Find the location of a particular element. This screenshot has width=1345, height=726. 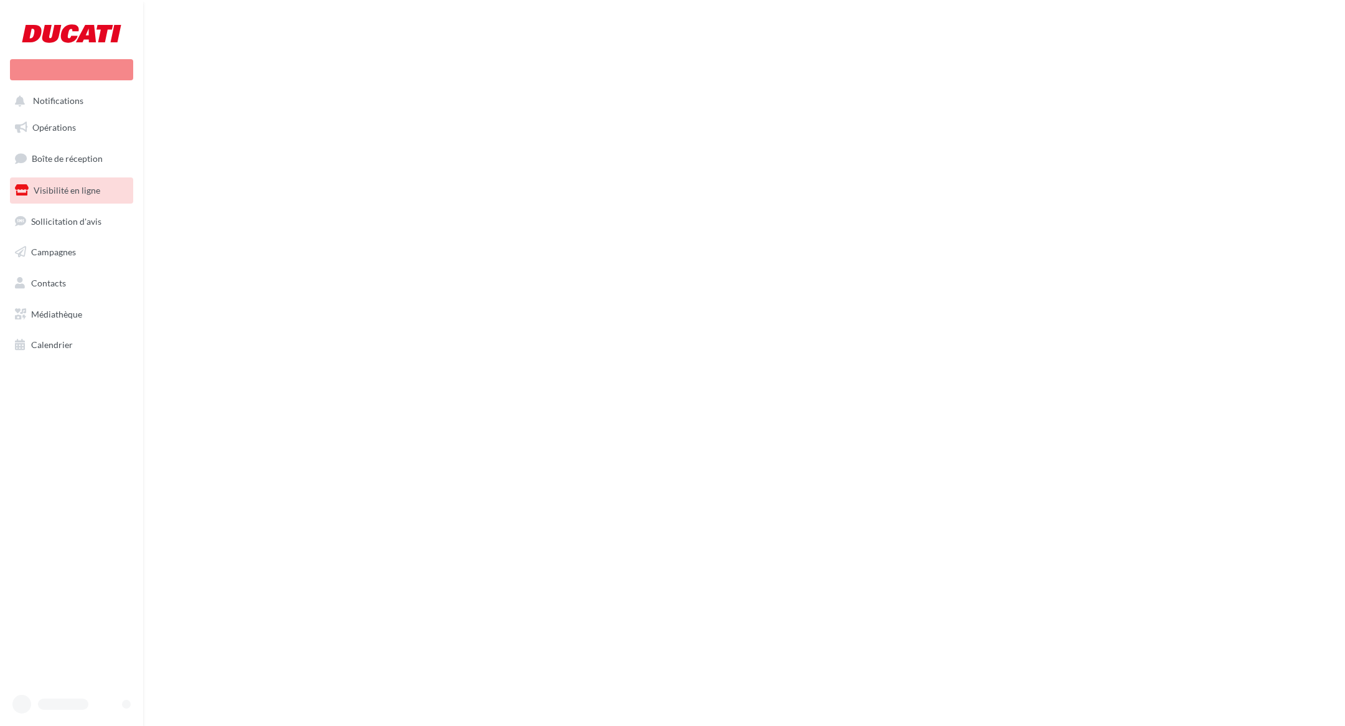

a: Campagnes is located at coordinates (72, 252).